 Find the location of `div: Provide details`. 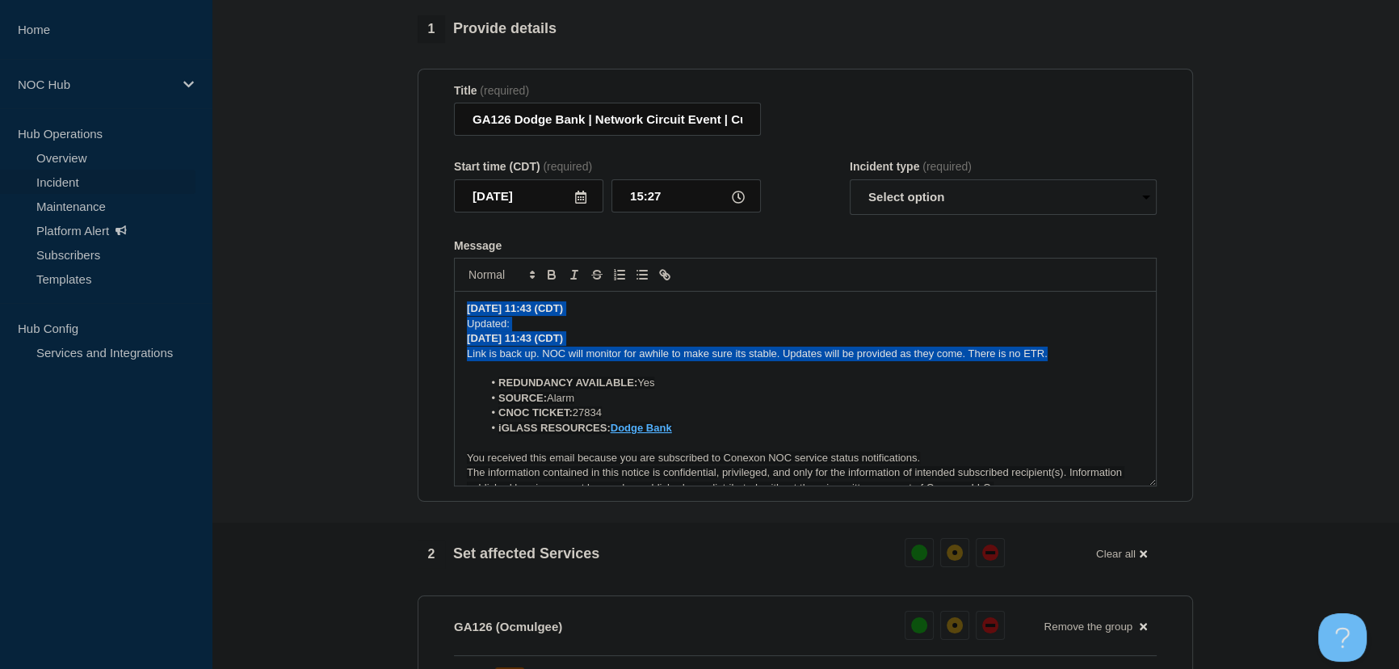

div: Provide details is located at coordinates (487, 29).